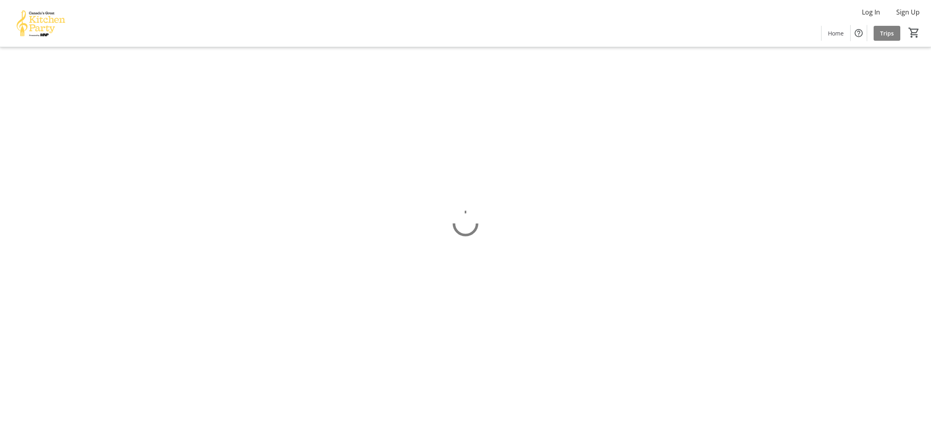 Image resolution: width=931 pixels, height=447 pixels. I want to click on a: Trips, so click(886, 33).